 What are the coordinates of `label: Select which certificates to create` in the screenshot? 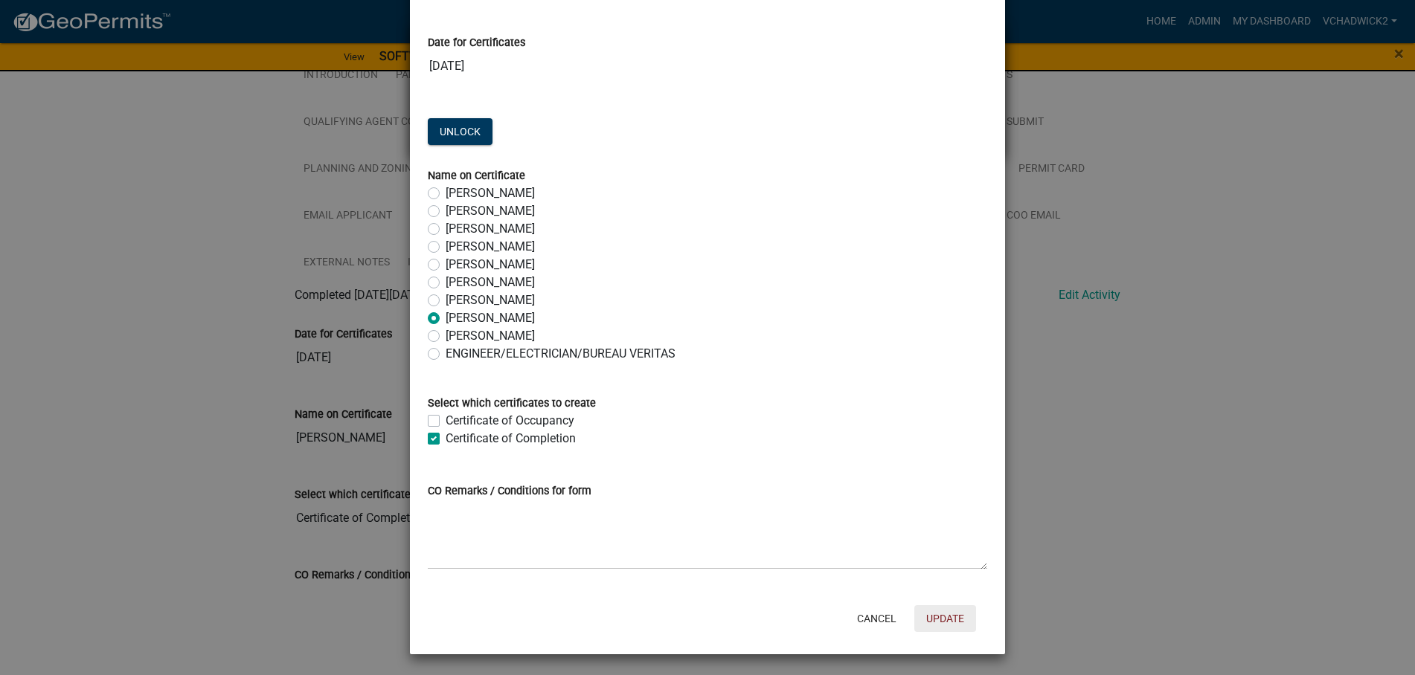 It's located at (512, 404).